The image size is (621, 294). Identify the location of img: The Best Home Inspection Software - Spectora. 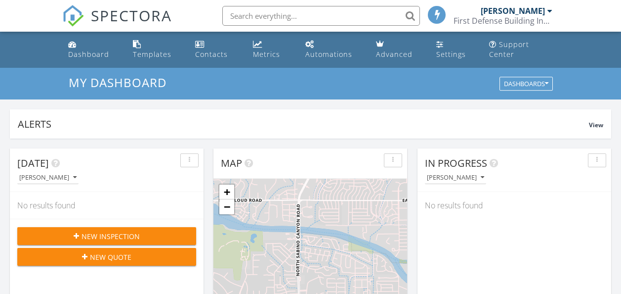
(73, 16).